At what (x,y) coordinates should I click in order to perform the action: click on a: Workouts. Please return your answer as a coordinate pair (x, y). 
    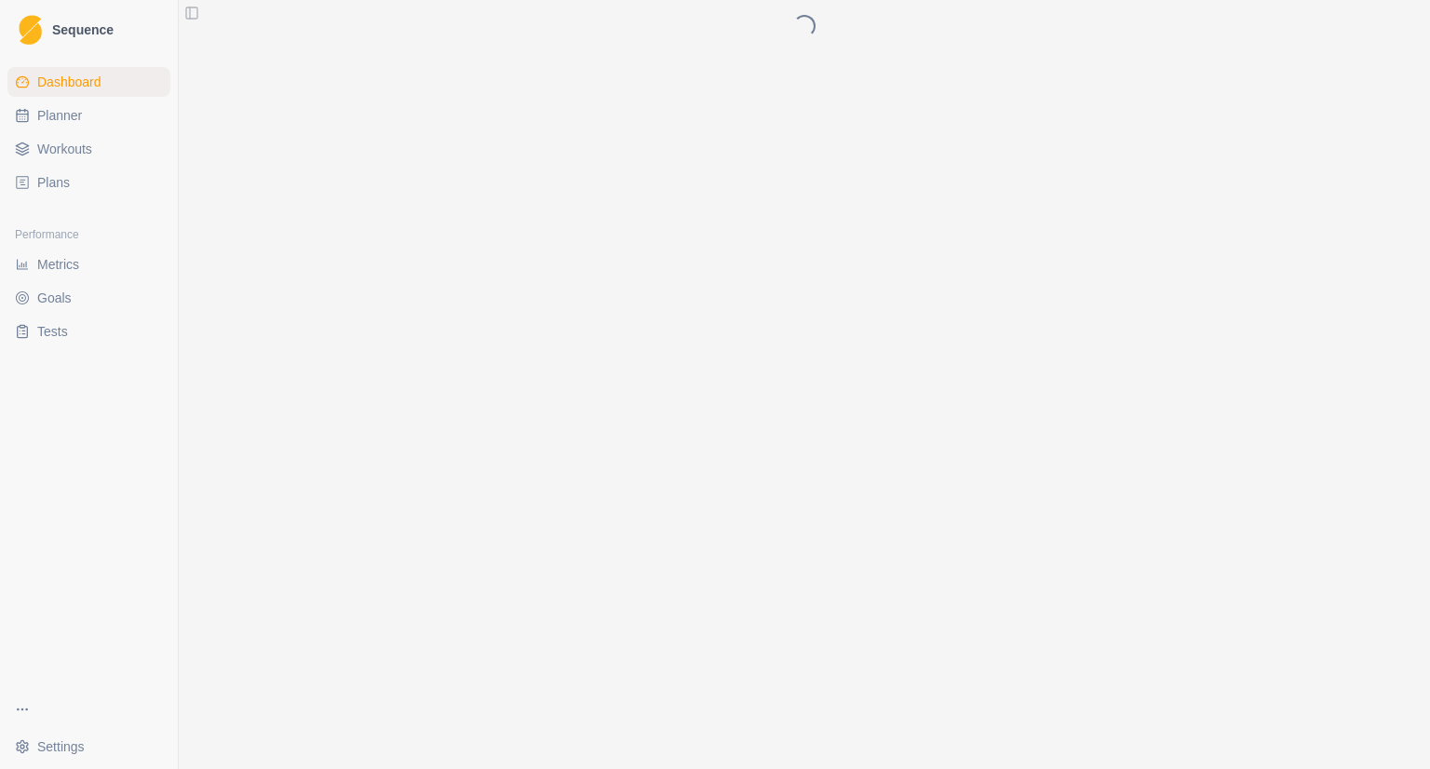
    Looking at the image, I should click on (88, 149).